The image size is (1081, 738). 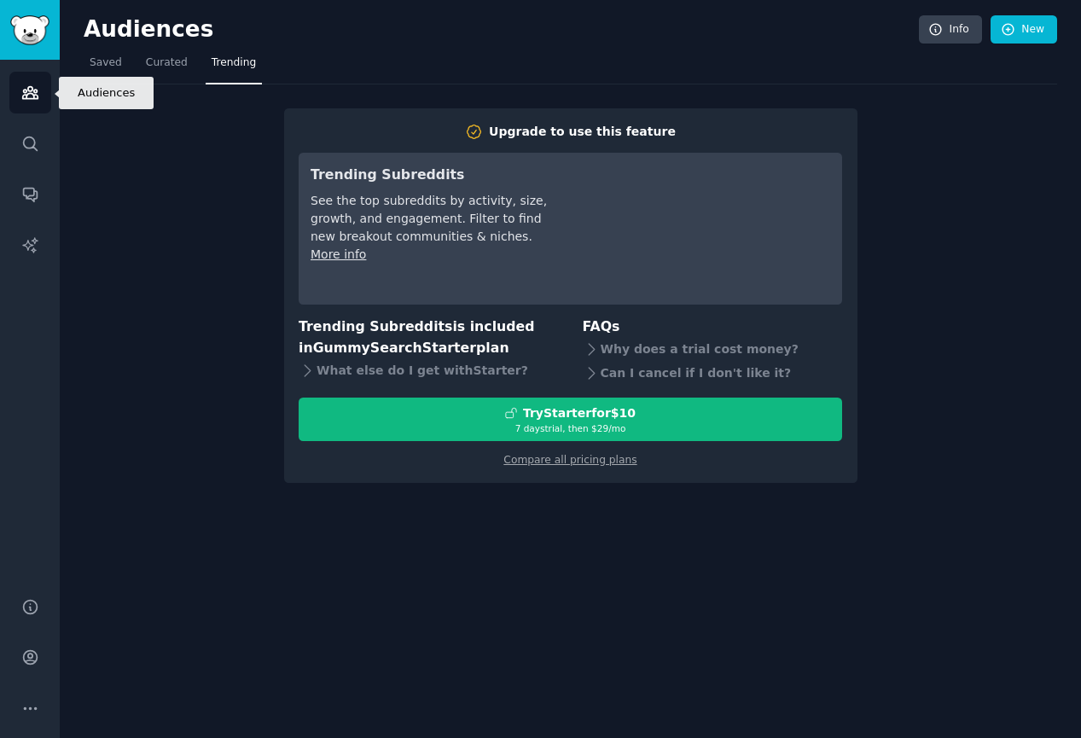 I want to click on div: 7 days trial, then $ 29 /mo, so click(x=570, y=428).